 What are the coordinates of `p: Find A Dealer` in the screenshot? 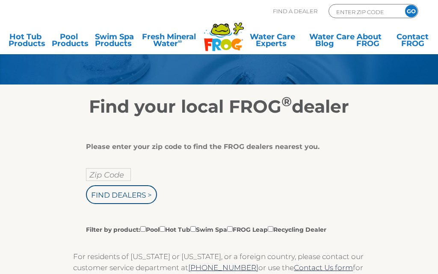 It's located at (295, 11).